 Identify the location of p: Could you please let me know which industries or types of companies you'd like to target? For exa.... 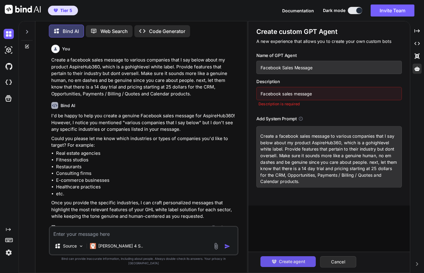
(144, 142).